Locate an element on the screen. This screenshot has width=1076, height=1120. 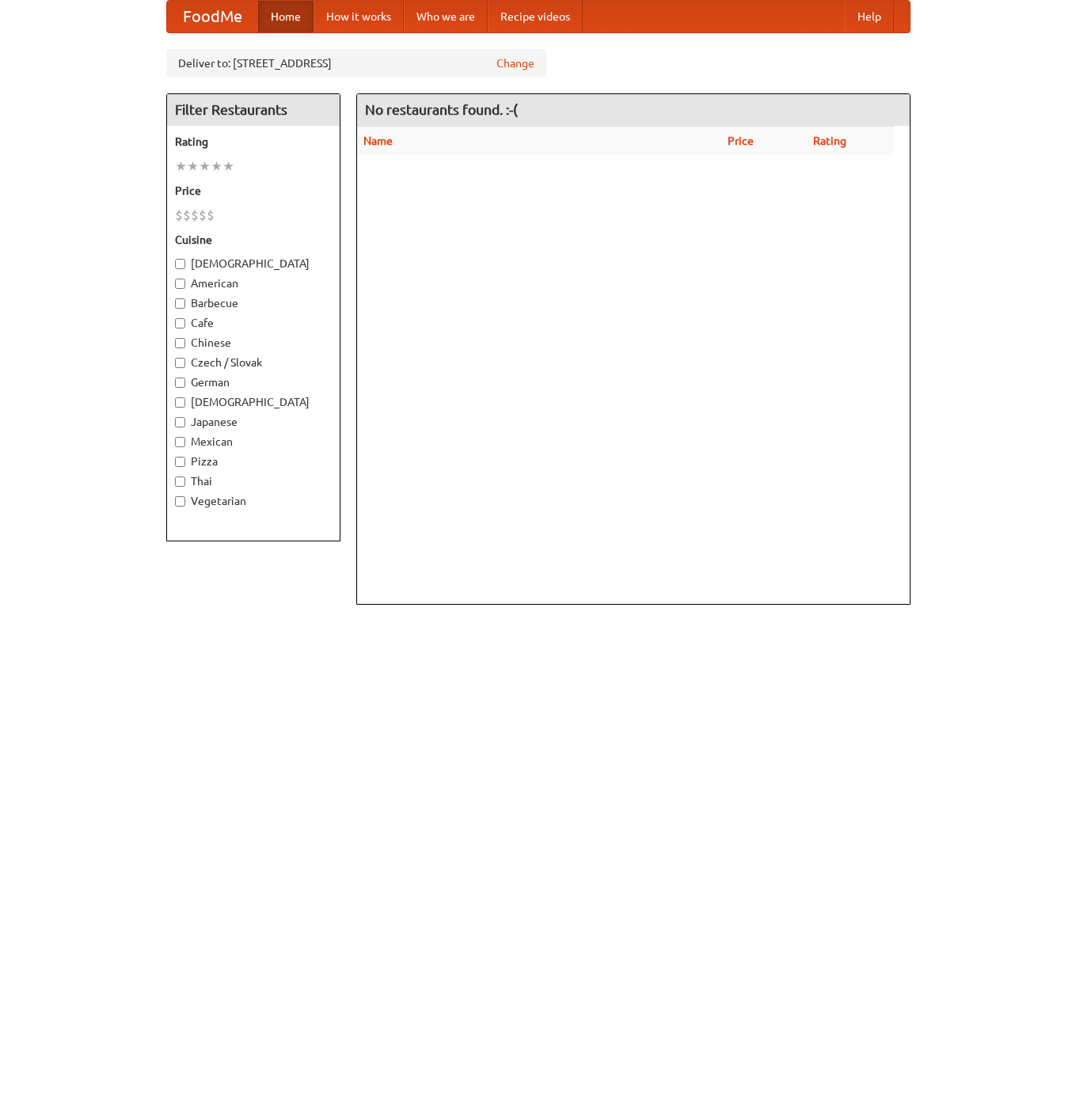
label: Czech / Slovak is located at coordinates (254, 363).